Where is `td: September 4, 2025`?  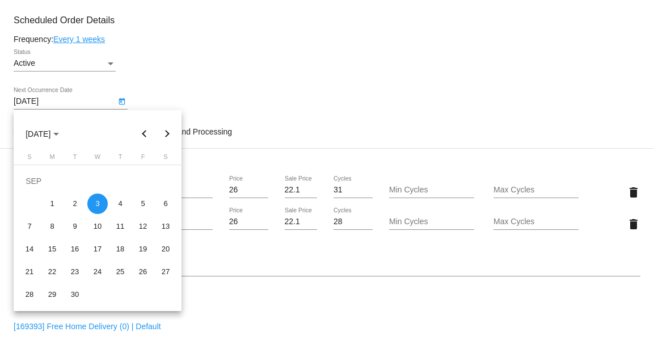 td: September 4, 2025 is located at coordinates (120, 204).